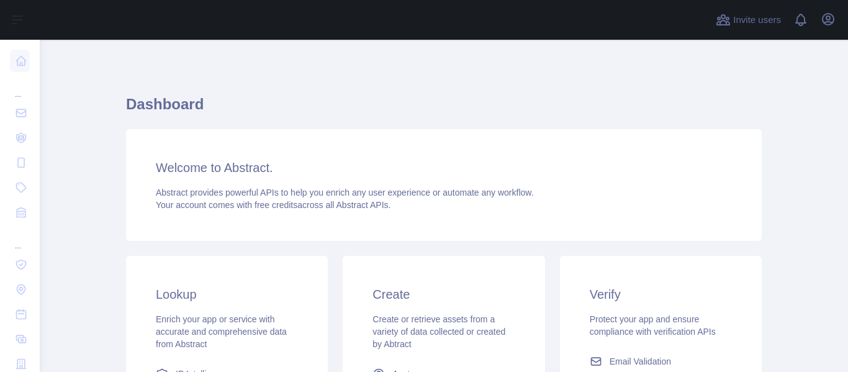 The width and height of the screenshot is (848, 372). What do you see at coordinates (227, 294) in the screenshot?
I see `h3: Lookup` at bounding box center [227, 294].